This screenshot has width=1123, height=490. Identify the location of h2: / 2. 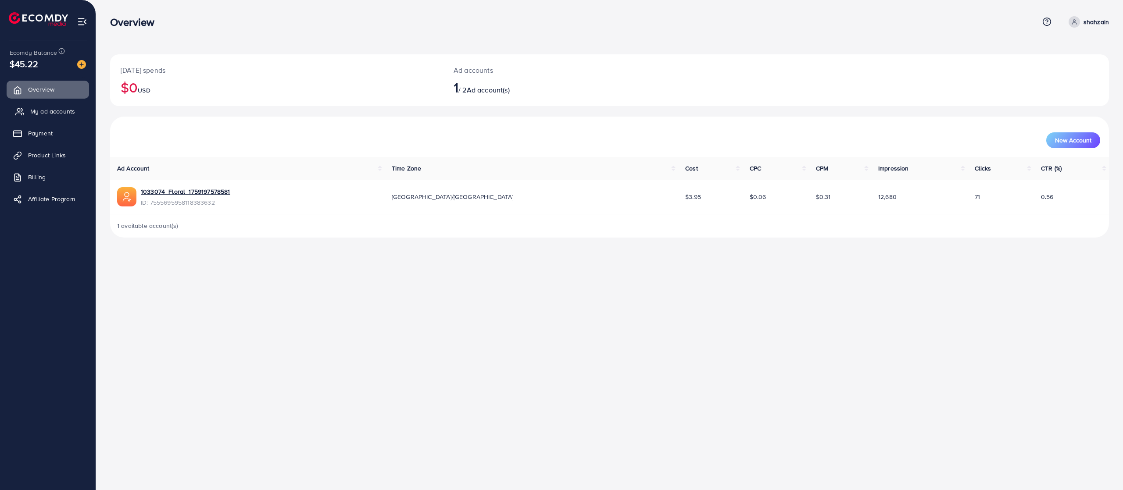
(568, 87).